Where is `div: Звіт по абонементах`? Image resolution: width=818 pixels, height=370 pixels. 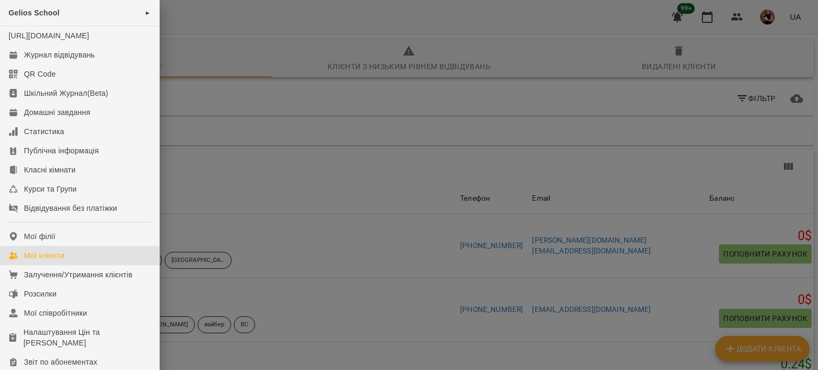 div: Звіт по абонементах is located at coordinates (61, 362).